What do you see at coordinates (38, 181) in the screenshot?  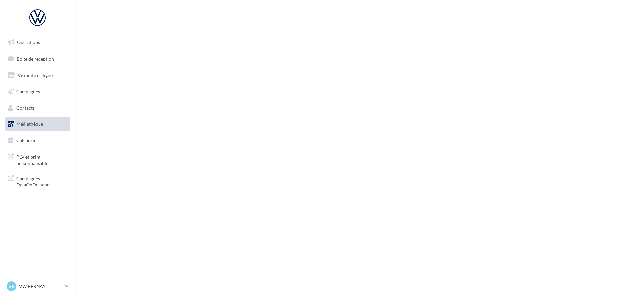 I see `a: Campagnes DataOnDemand` at bounding box center [38, 181].